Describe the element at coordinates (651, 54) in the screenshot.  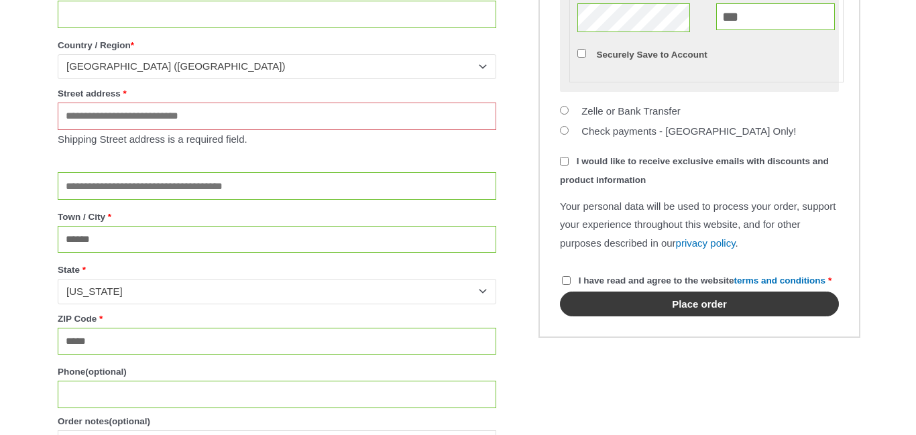
I see `label: Securely Save to Account` at that location.